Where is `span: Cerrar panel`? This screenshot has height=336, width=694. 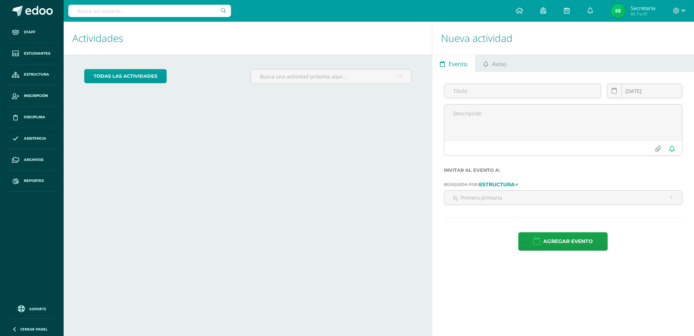
span: Cerrar panel is located at coordinates (34, 329).